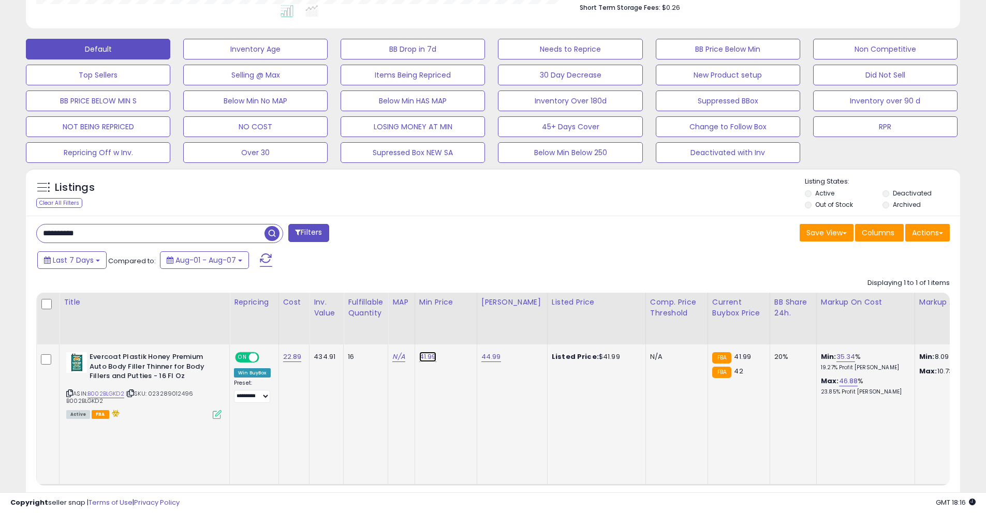 The width and height of the screenshot is (986, 513). I want to click on div: BB Share 24h., so click(793, 308).